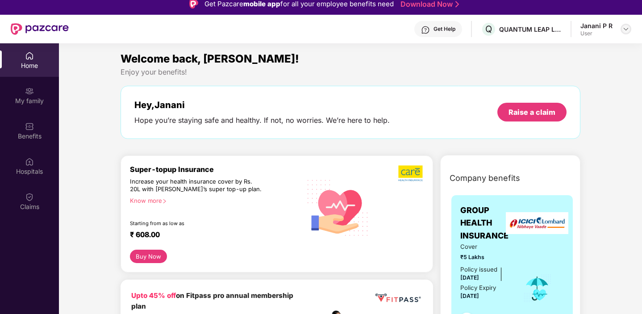 The width and height of the screenshot is (642, 314). I want to click on div: Hope you’re staying safe and healthy. If not, no worries. We’re here to help., so click(262, 120).